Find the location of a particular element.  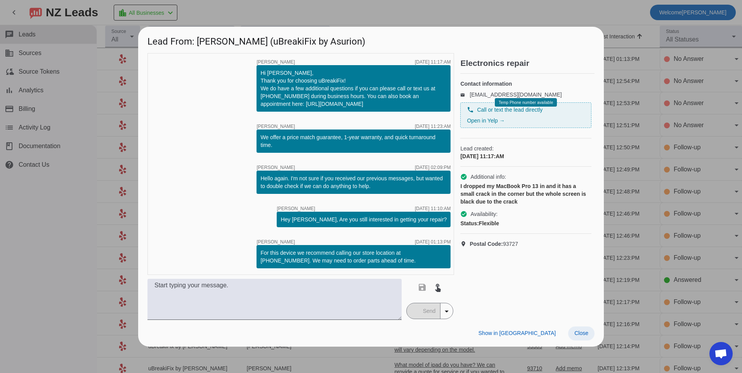

strong: Postal Code: is located at coordinates (486, 244).